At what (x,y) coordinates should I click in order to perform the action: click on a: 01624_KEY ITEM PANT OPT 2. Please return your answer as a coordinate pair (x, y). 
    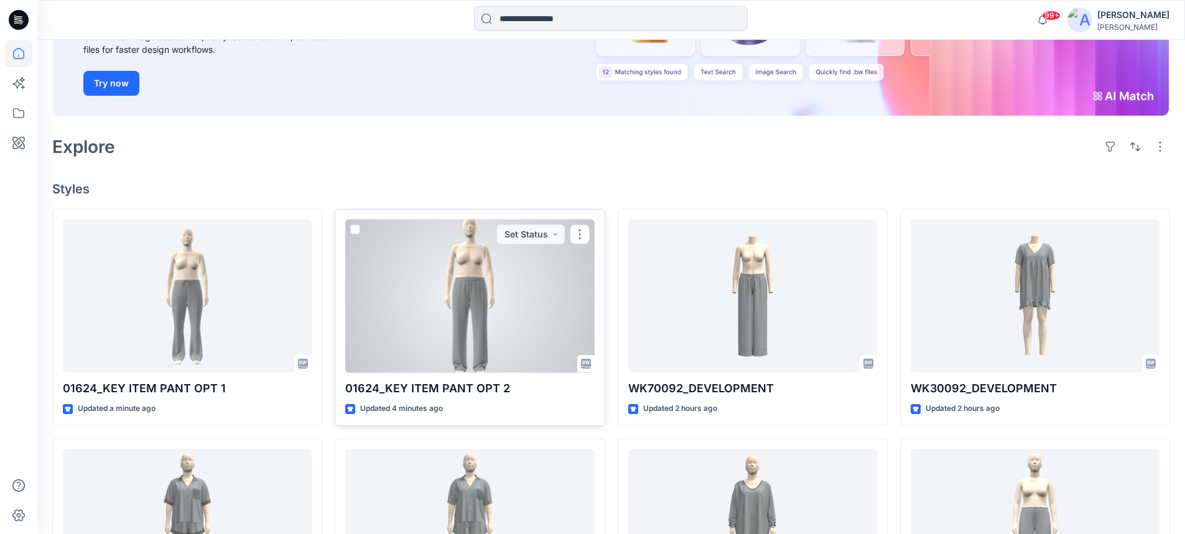
    Looking at the image, I should click on (470, 296).